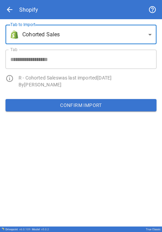 The height and width of the screenshot is (232, 162). What do you see at coordinates (41, 35) in the screenshot?
I see `span: Cohorted Sales` at bounding box center [41, 35].